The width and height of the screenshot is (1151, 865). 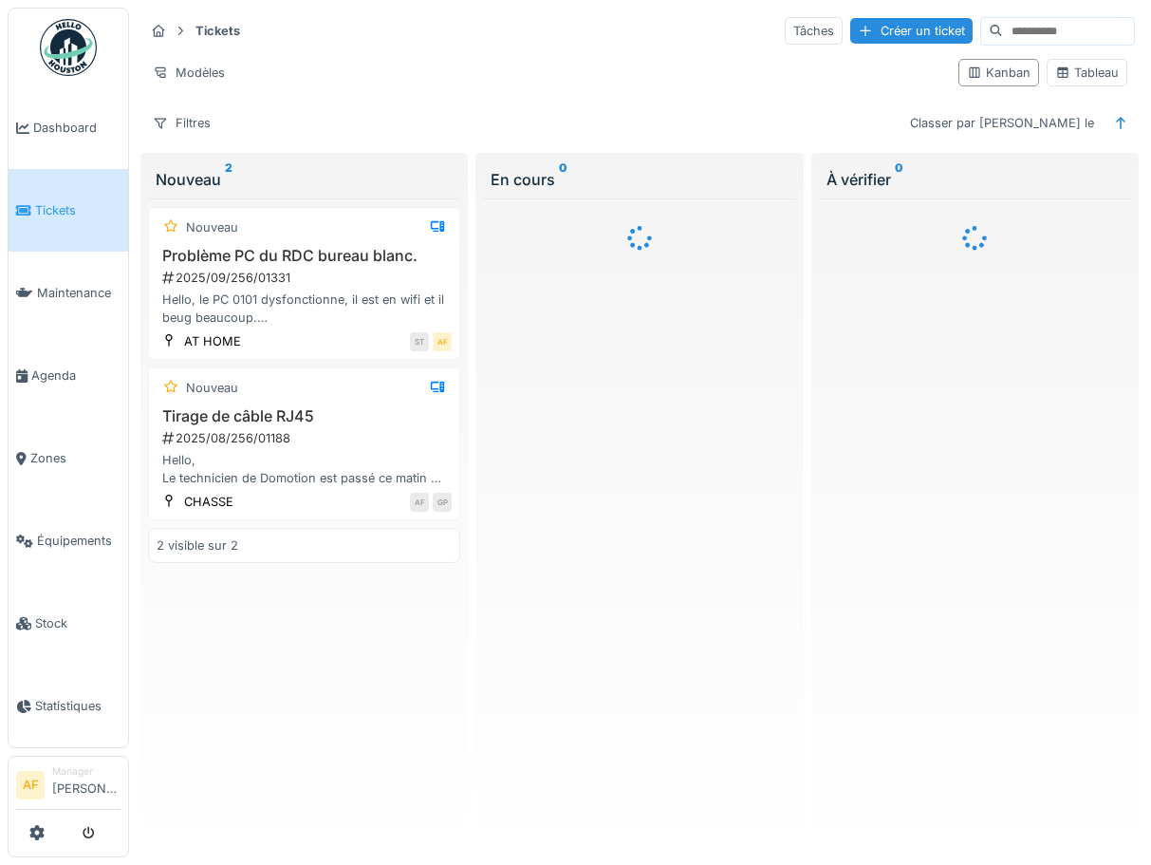 I want to click on sup: 2, so click(x=229, y=179).